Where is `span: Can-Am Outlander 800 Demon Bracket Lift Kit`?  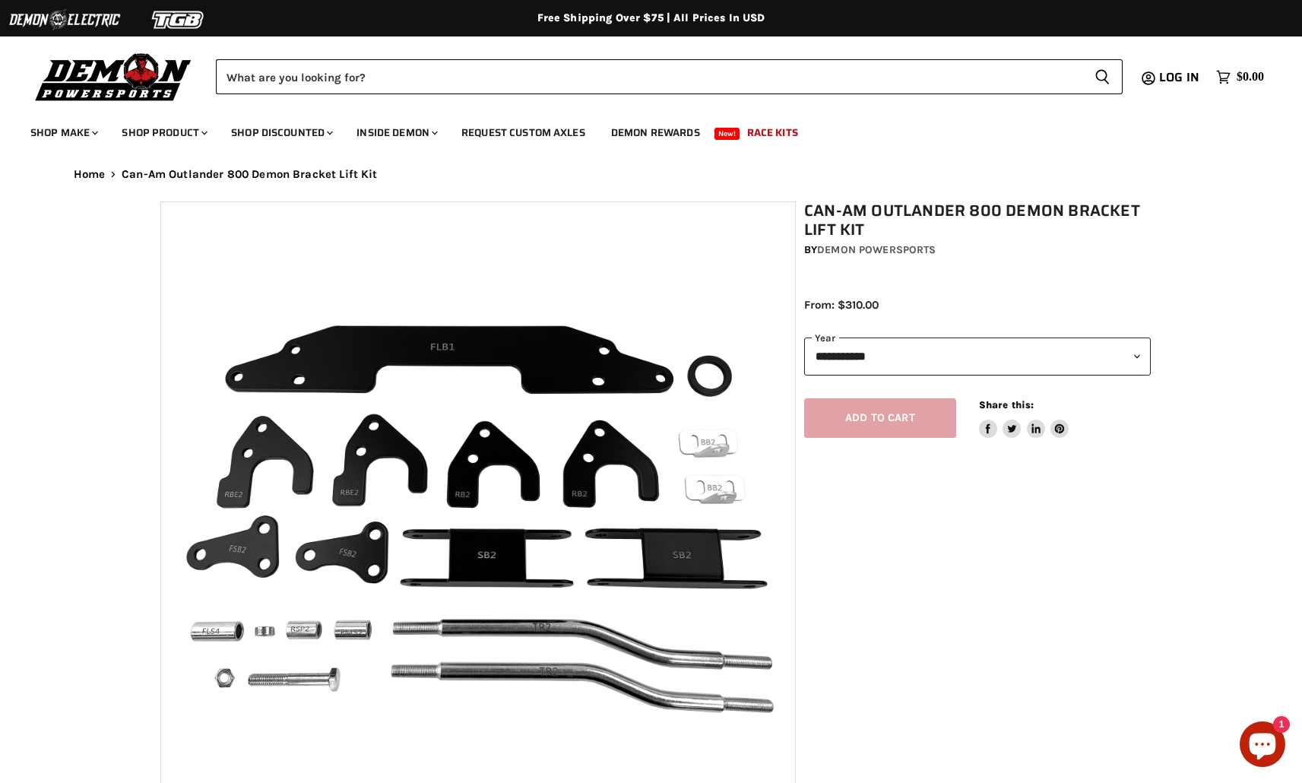 span: Can-Am Outlander 800 Demon Bracket Lift Kit is located at coordinates (249, 174).